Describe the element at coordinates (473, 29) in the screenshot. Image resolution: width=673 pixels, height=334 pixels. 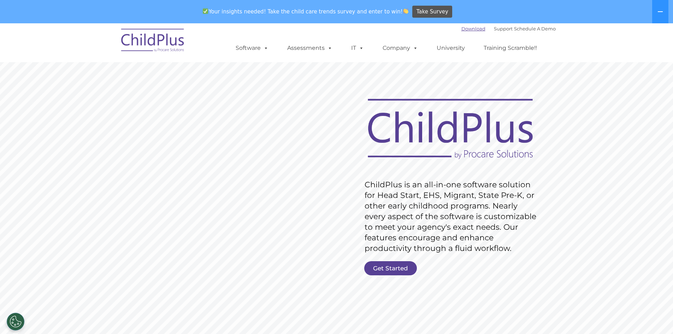
I see `a: Download` at that location.